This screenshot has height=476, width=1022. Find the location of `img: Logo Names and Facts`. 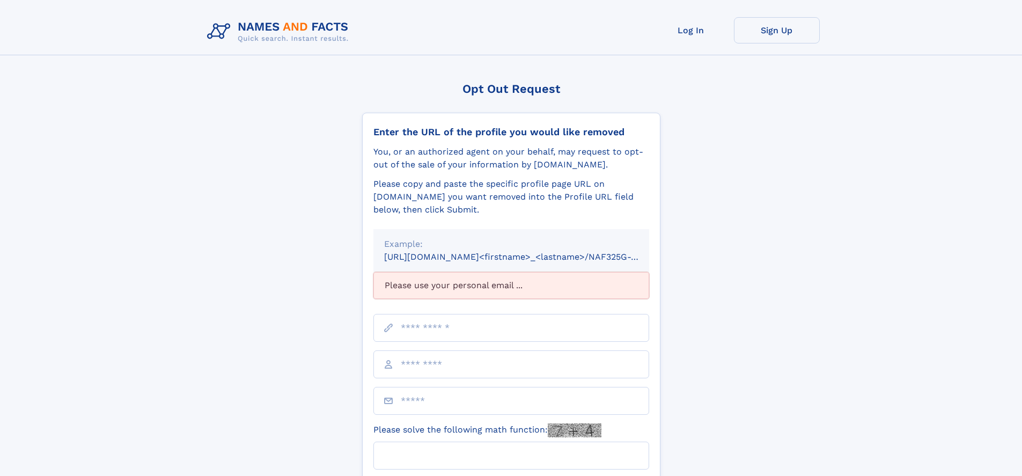

img: Logo Names and Facts is located at coordinates (280, 32).